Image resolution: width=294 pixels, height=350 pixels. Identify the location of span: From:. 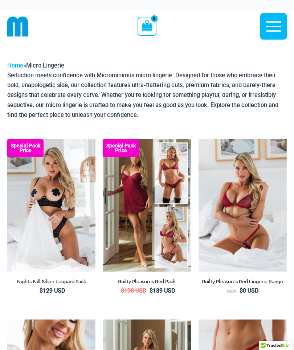
(232, 291).